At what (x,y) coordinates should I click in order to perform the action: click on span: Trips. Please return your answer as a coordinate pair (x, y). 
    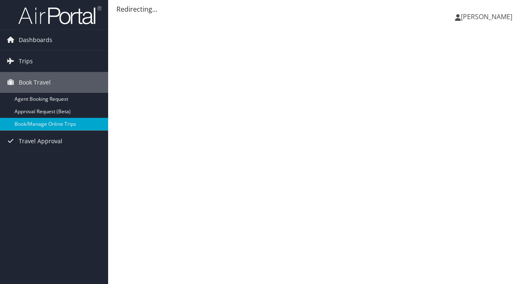
    Looking at the image, I should click on (26, 61).